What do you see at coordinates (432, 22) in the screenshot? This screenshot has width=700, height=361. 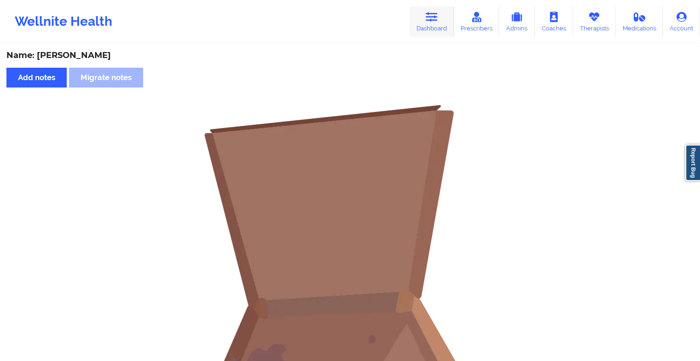 I see `a: Dashboard` at bounding box center [432, 22].